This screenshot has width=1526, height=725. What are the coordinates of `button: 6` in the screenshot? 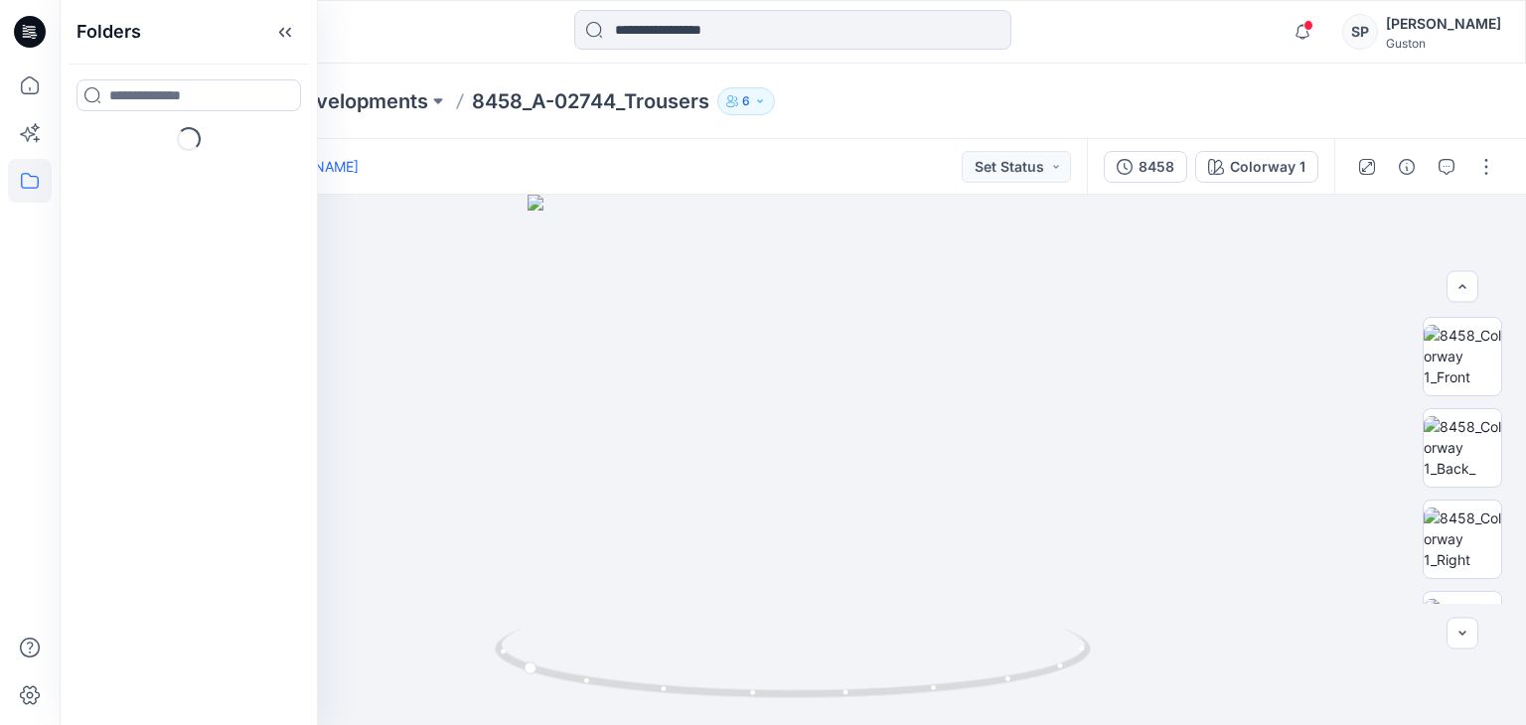 It's located at (746, 101).